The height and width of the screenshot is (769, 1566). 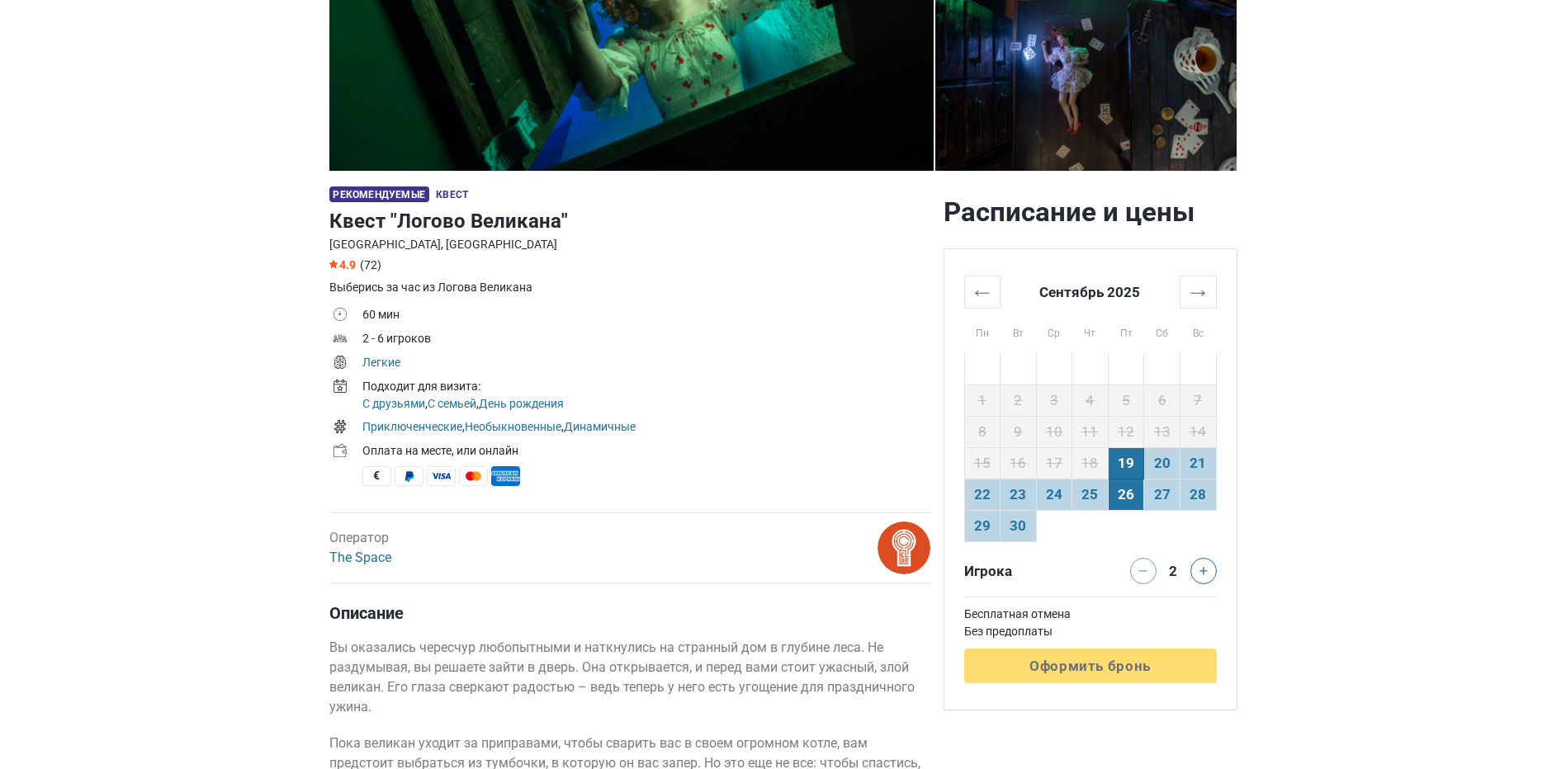 I want to click on span: 4.9, so click(x=343, y=265).